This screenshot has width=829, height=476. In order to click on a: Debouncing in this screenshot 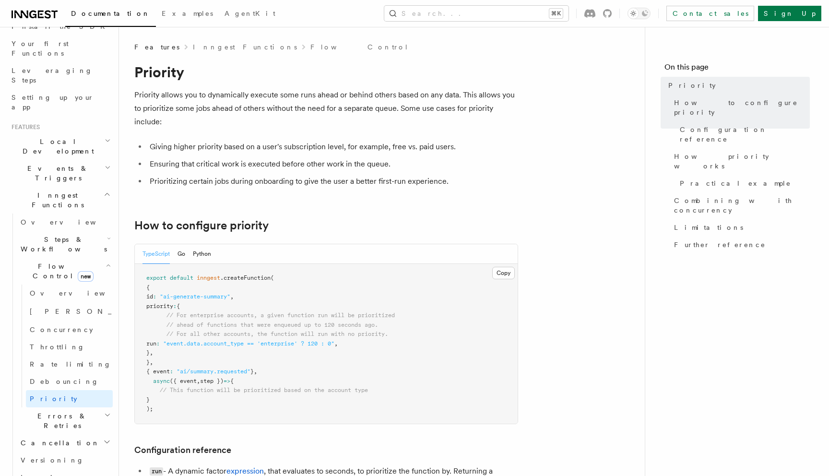, I will do `click(69, 381)`.